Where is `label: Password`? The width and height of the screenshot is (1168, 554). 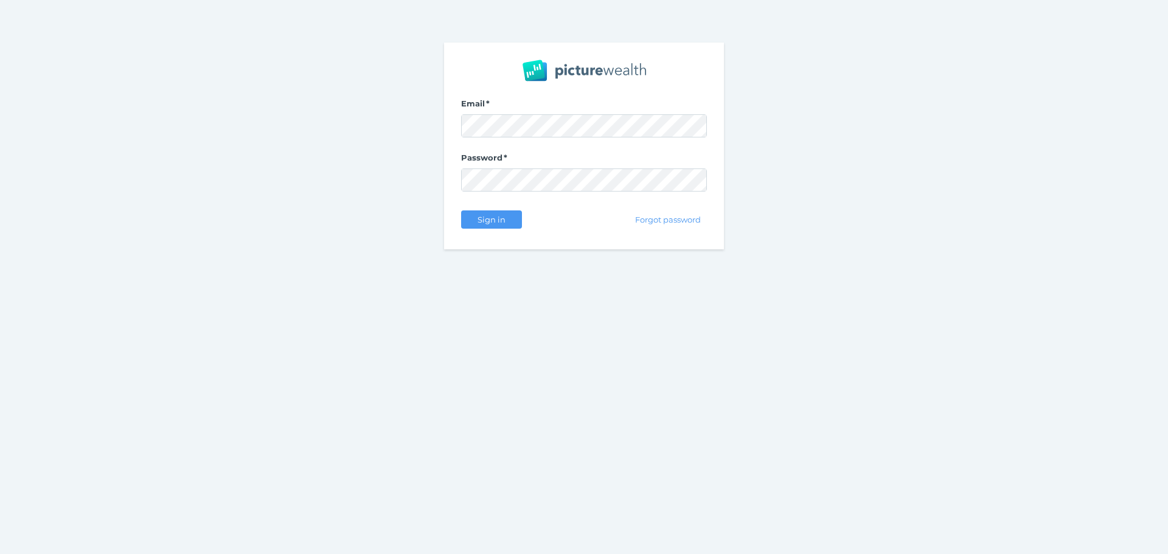 label: Password is located at coordinates (584, 161).